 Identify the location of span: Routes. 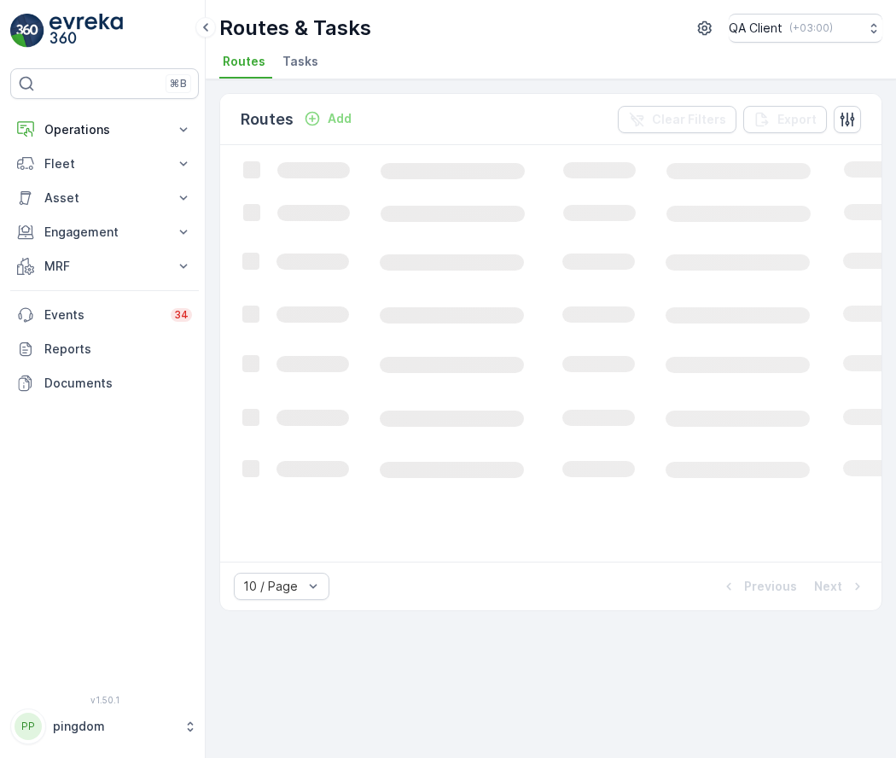
(244, 61).